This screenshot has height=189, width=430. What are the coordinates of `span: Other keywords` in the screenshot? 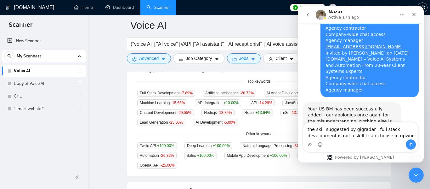 It's located at (259, 133).